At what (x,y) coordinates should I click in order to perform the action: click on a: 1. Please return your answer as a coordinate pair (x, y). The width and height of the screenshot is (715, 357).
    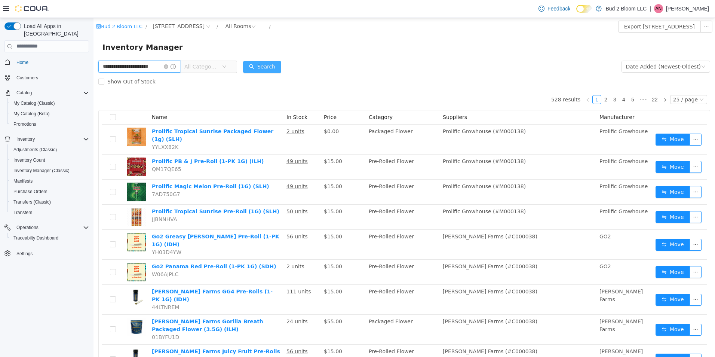
    Looking at the image, I should click on (503, 81).